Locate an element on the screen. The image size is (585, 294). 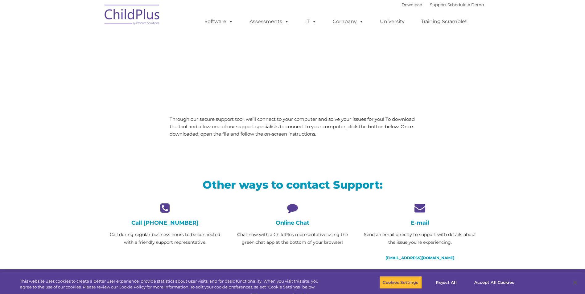
p: Call during regular business hours to be connected with a friendly support representative. is located at coordinates (165, 239).